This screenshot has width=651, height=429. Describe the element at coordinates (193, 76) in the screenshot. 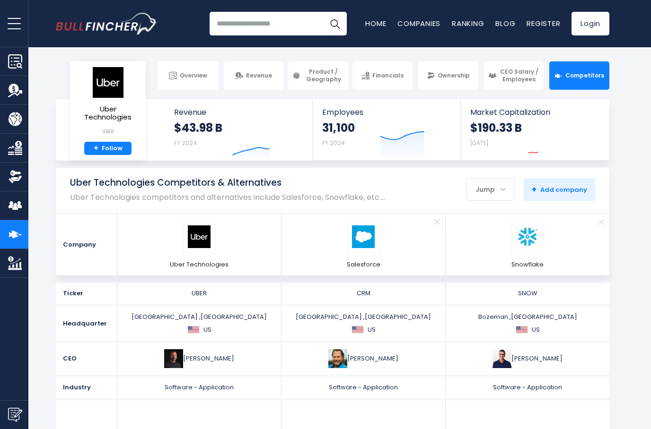

I see `span: Overview` at that location.